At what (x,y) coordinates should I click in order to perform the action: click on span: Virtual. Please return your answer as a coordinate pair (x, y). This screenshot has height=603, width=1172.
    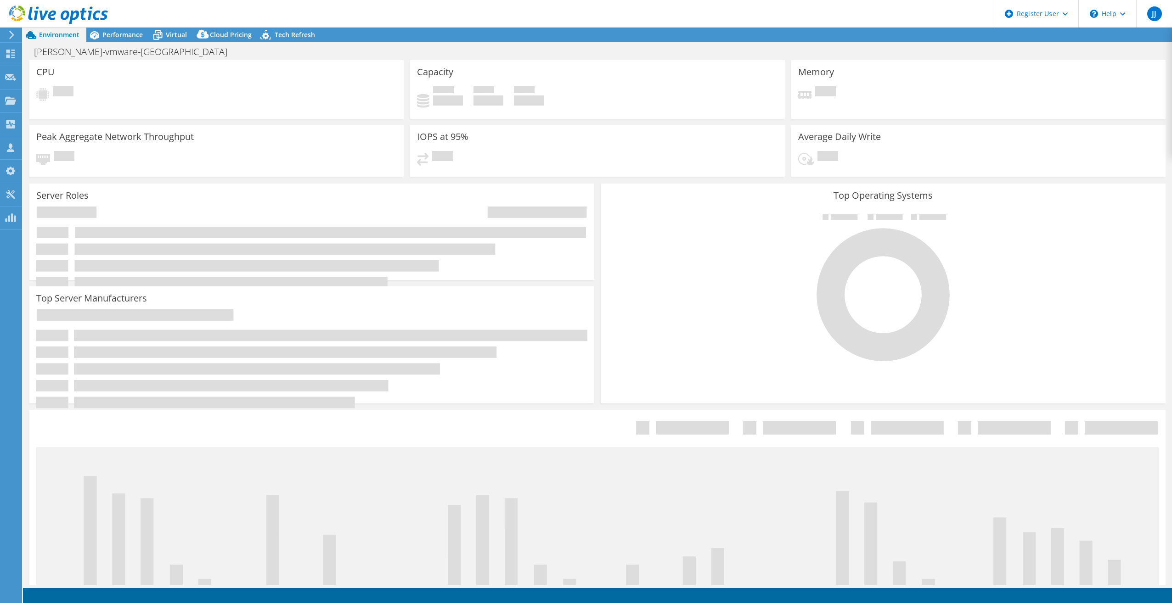
    Looking at the image, I should click on (176, 34).